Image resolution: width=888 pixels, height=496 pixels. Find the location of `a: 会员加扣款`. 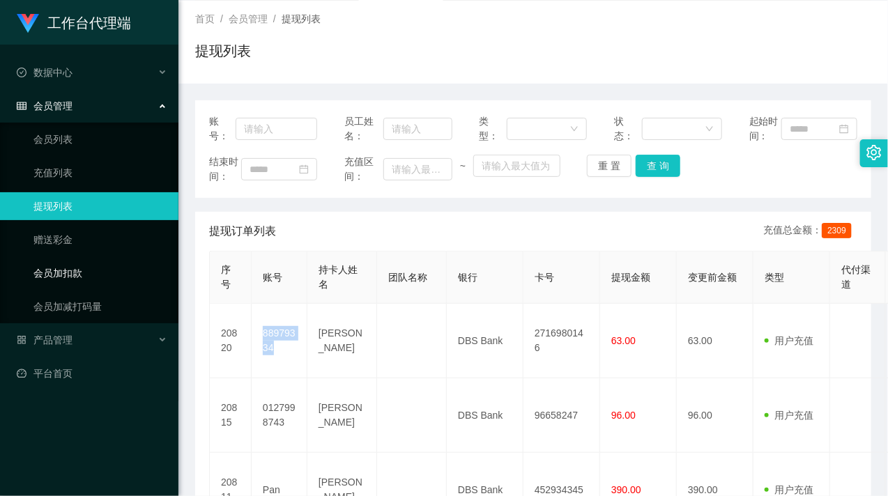

a: 会员加扣款 is located at coordinates (100, 273).